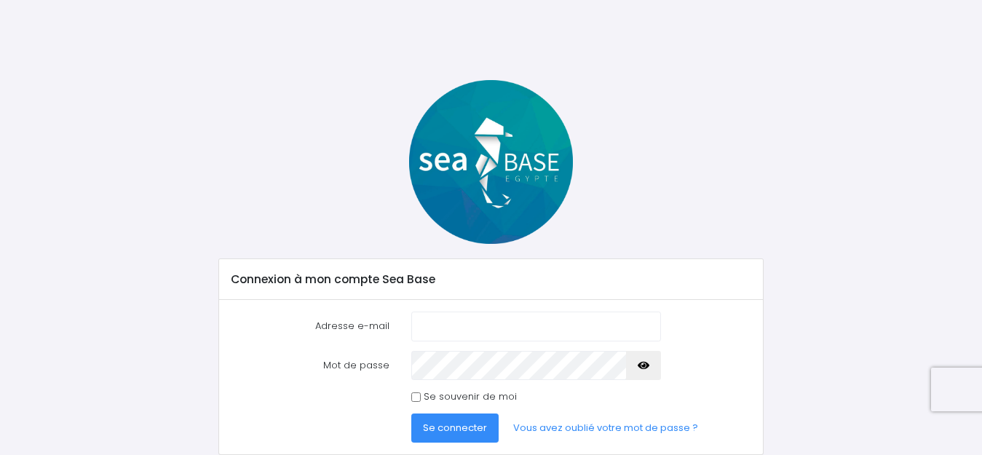 Image resolution: width=982 pixels, height=455 pixels. Describe the element at coordinates (310, 326) in the screenshot. I see `label: Adresse e-mail` at that location.